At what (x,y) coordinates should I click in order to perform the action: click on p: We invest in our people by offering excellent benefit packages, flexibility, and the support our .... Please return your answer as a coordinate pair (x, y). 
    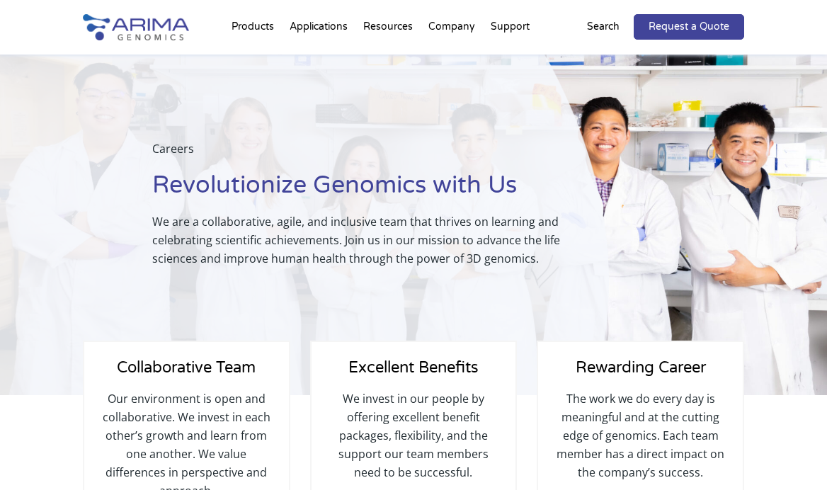
    Looking at the image, I should click on (414, 436).